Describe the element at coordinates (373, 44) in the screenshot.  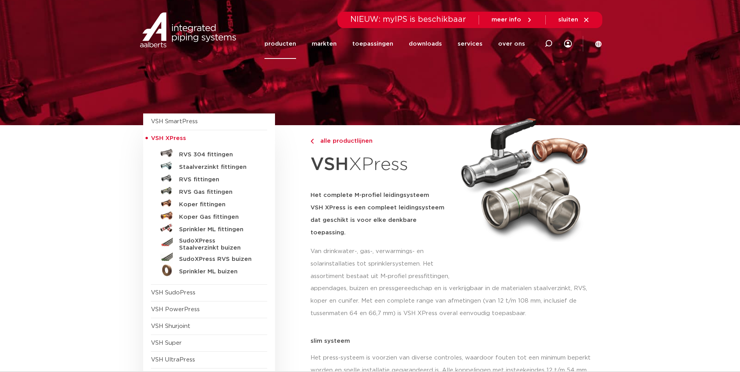
I see `a: toepassingen` at that location.